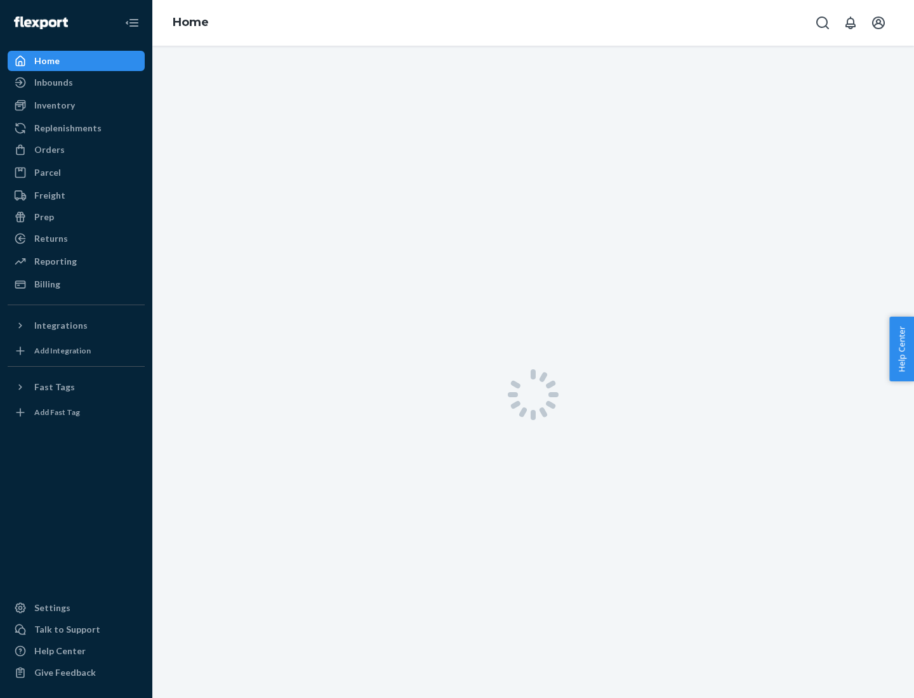 This screenshot has height=698, width=914. What do you see at coordinates (47, 284) in the screenshot?
I see `div: Billing` at bounding box center [47, 284].